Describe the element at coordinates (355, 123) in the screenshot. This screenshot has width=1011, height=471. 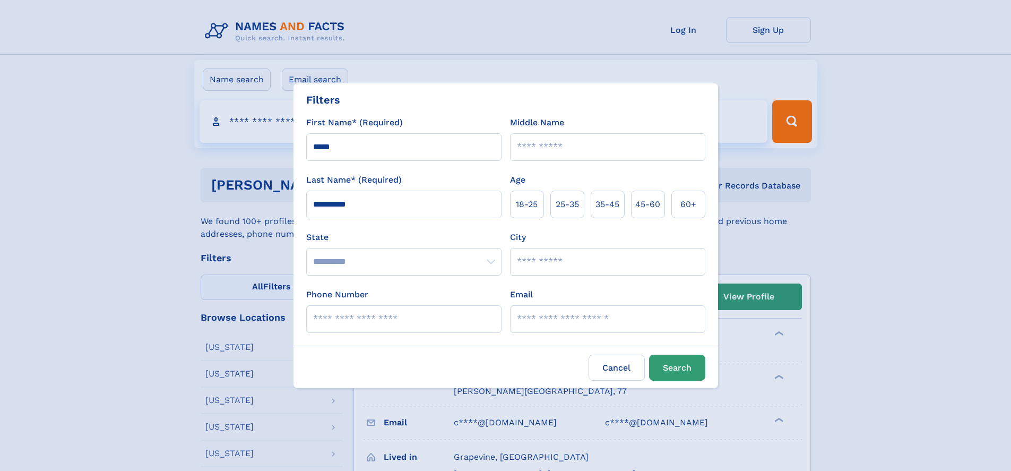
I see `label: First Name* (Required)` at that location.